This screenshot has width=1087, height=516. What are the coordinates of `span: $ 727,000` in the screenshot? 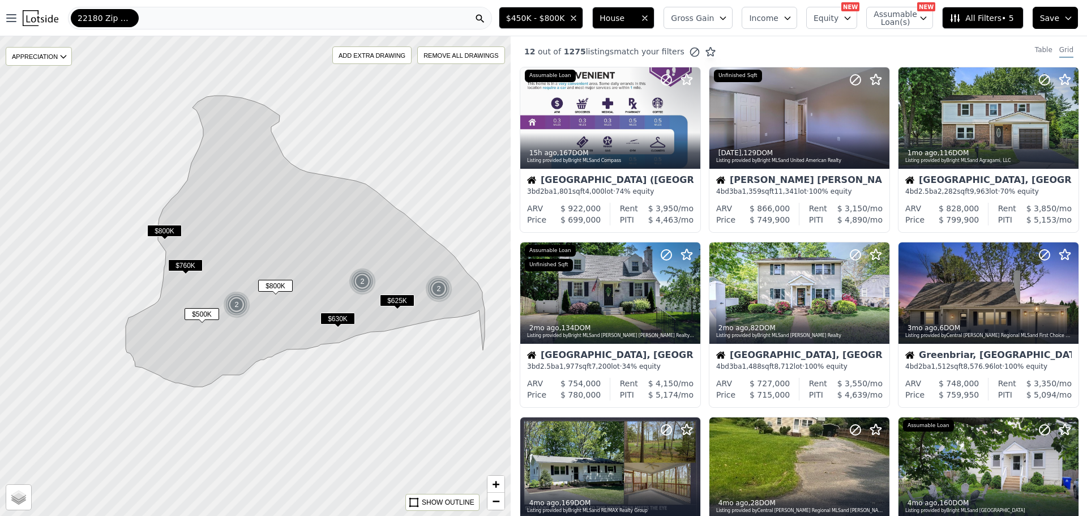 It's located at (769, 383).